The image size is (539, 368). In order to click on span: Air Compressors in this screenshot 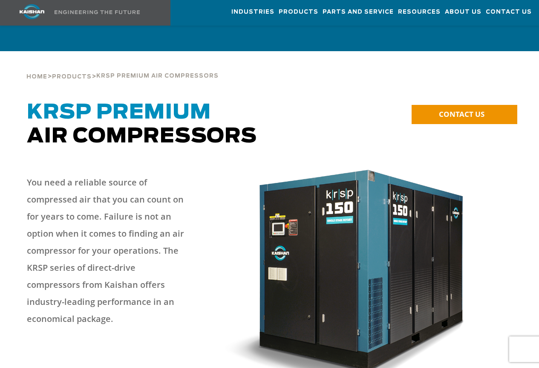, I will do `click(142, 125)`.